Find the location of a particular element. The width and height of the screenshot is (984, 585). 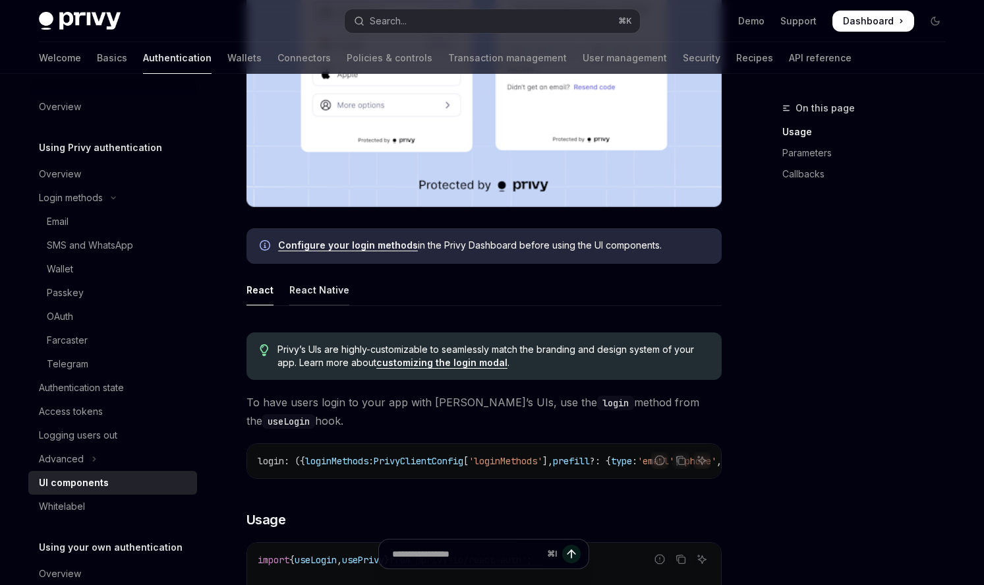

a: Dashboard is located at coordinates (873, 21).